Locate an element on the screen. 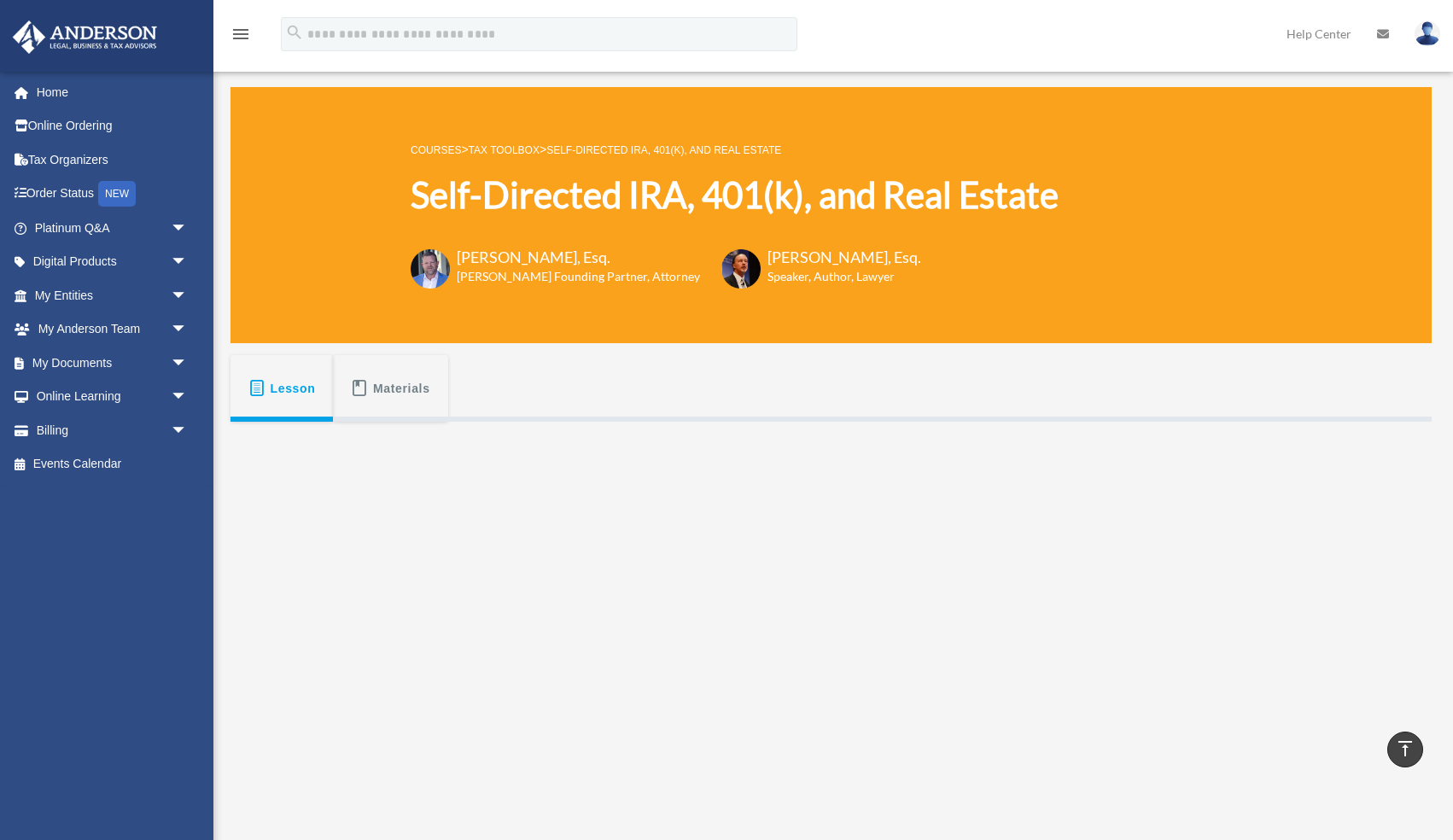 This screenshot has width=1453, height=840. span: Lesson is located at coordinates (293, 388).